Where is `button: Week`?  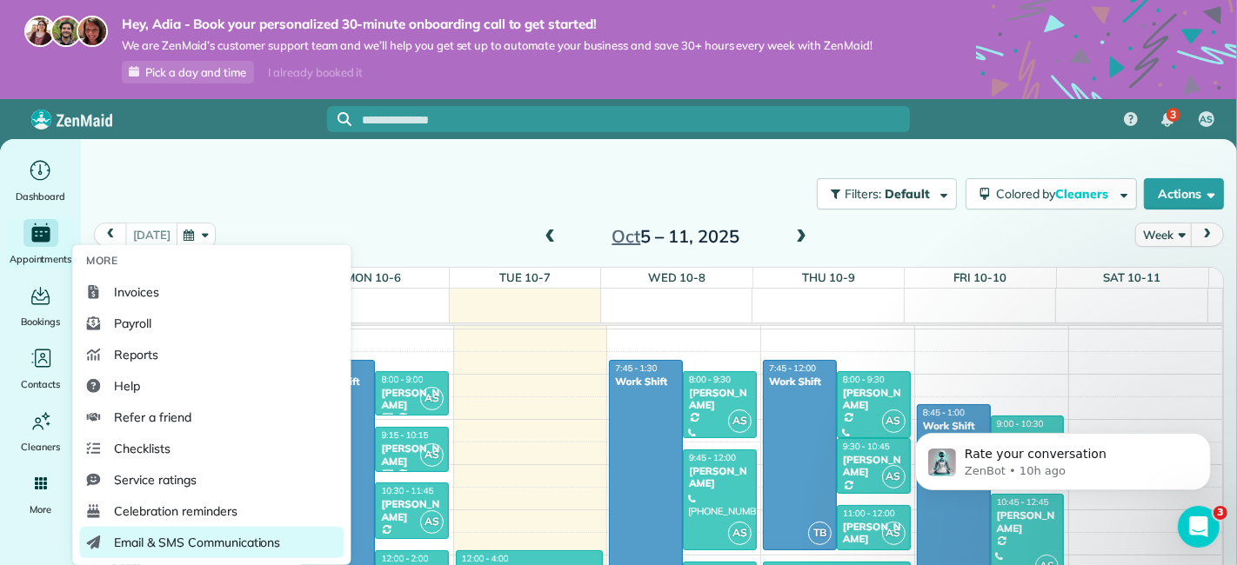 button: Week is located at coordinates (1163, 234).